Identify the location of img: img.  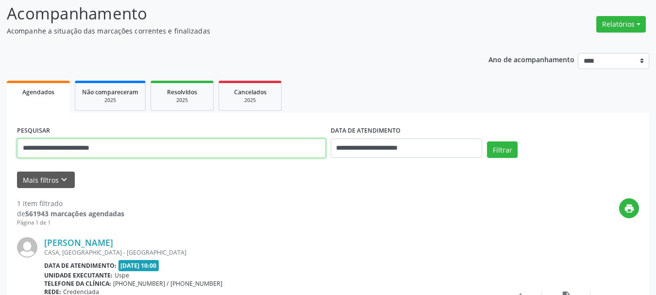
(27, 247).